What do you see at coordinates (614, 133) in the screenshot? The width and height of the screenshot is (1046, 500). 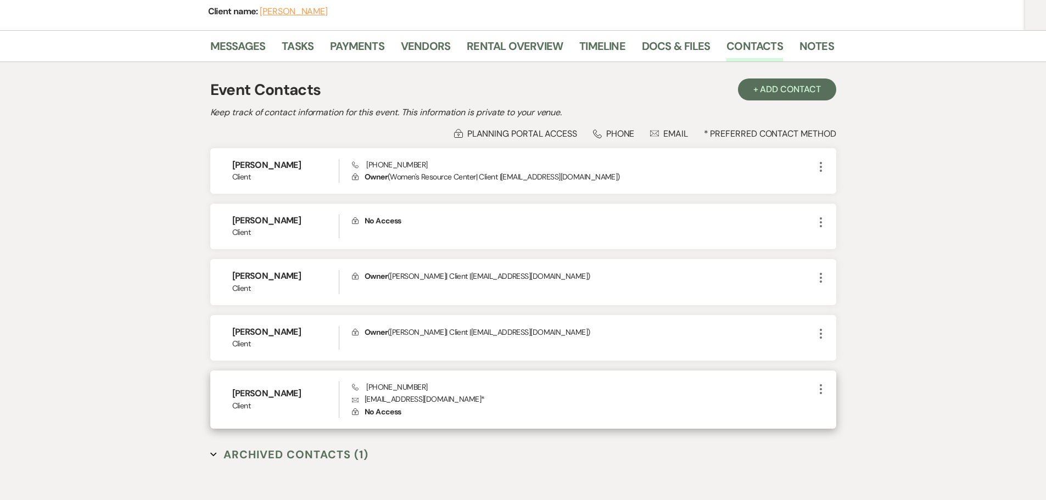 I see `div: Phone` at bounding box center [614, 133].